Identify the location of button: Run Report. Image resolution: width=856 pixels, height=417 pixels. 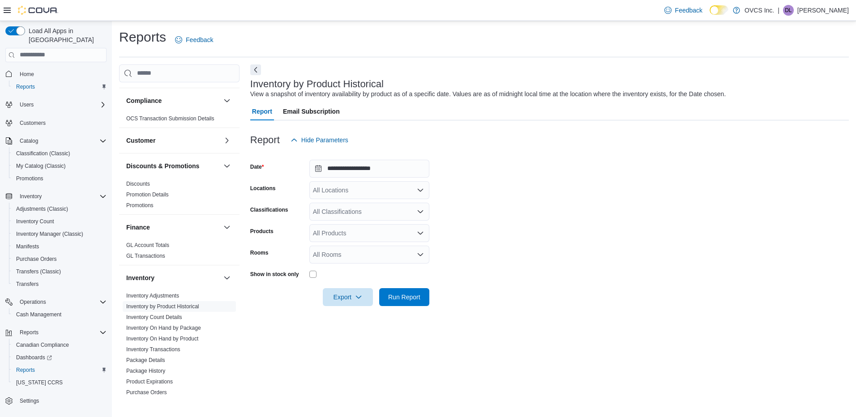
(404, 297).